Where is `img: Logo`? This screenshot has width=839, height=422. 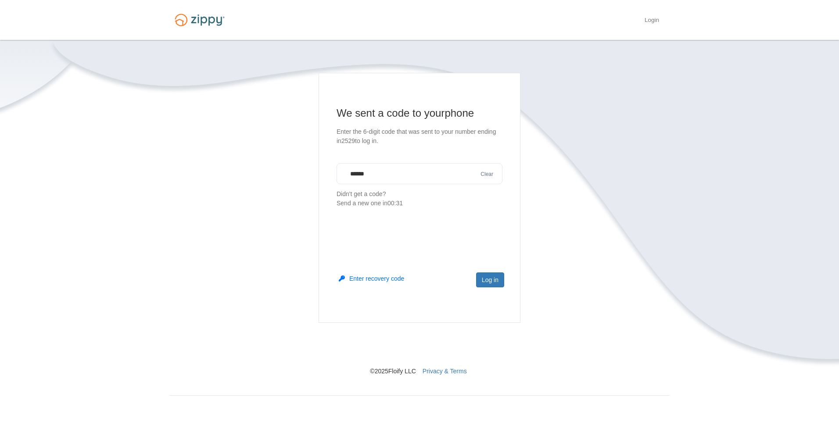
img: Logo is located at coordinates (200, 20).